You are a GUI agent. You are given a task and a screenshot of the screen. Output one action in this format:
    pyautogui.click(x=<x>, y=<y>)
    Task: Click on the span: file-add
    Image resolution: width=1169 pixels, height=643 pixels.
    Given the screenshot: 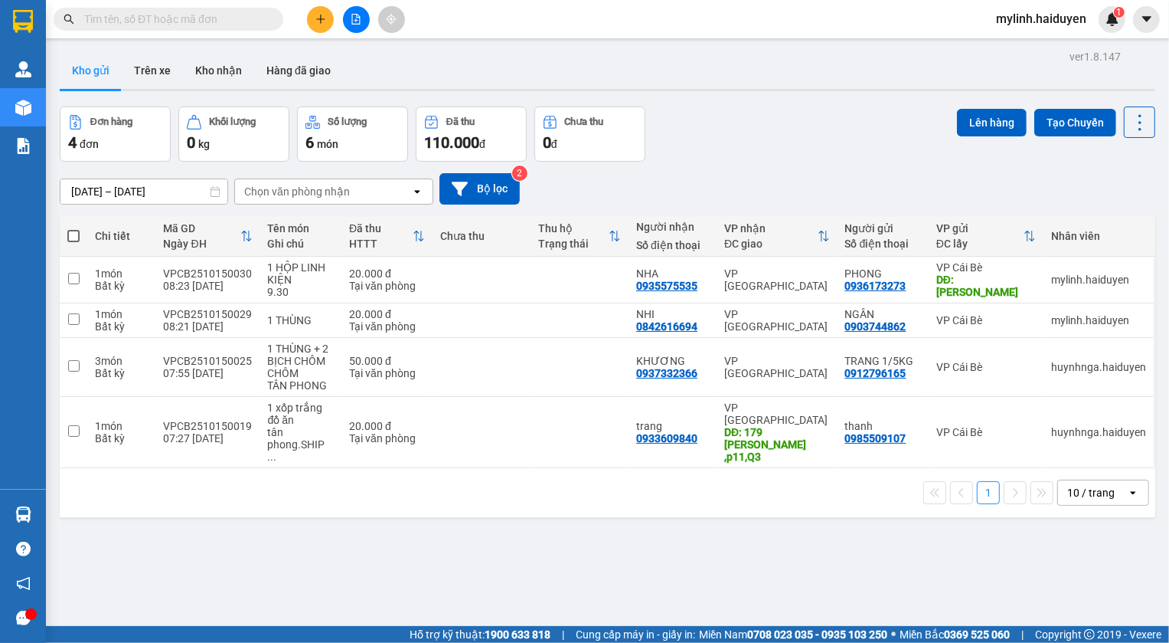 What is the action you would take?
    pyautogui.click(x=356, y=19)
    